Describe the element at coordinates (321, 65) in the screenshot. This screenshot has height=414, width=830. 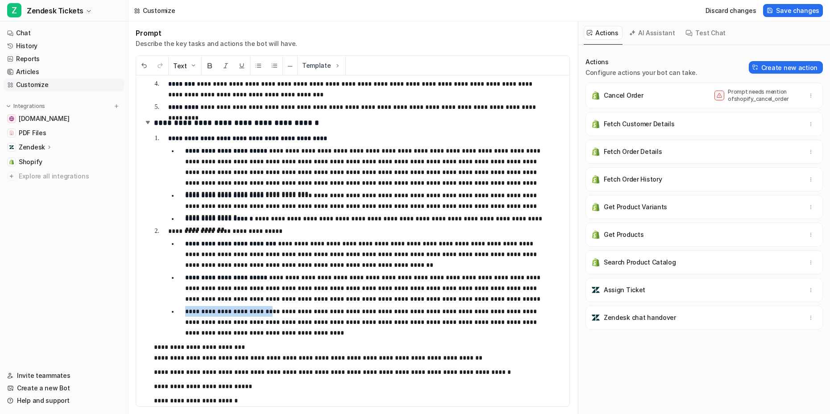
I see `button: Template` at that location.